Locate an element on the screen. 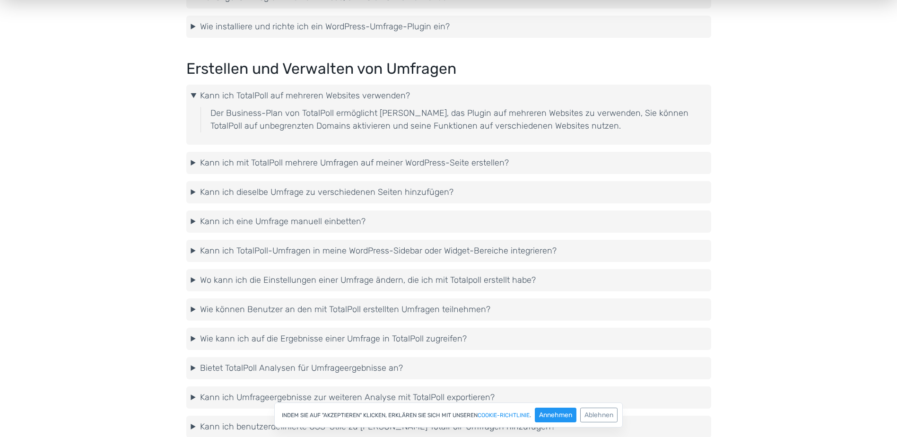 This screenshot has height=437, width=897. summary: Kann ich TotalPoll-Umfragen in meine WordPress-Sidebar oder Widget-Bereiche integrieren? is located at coordinates (449, 251).